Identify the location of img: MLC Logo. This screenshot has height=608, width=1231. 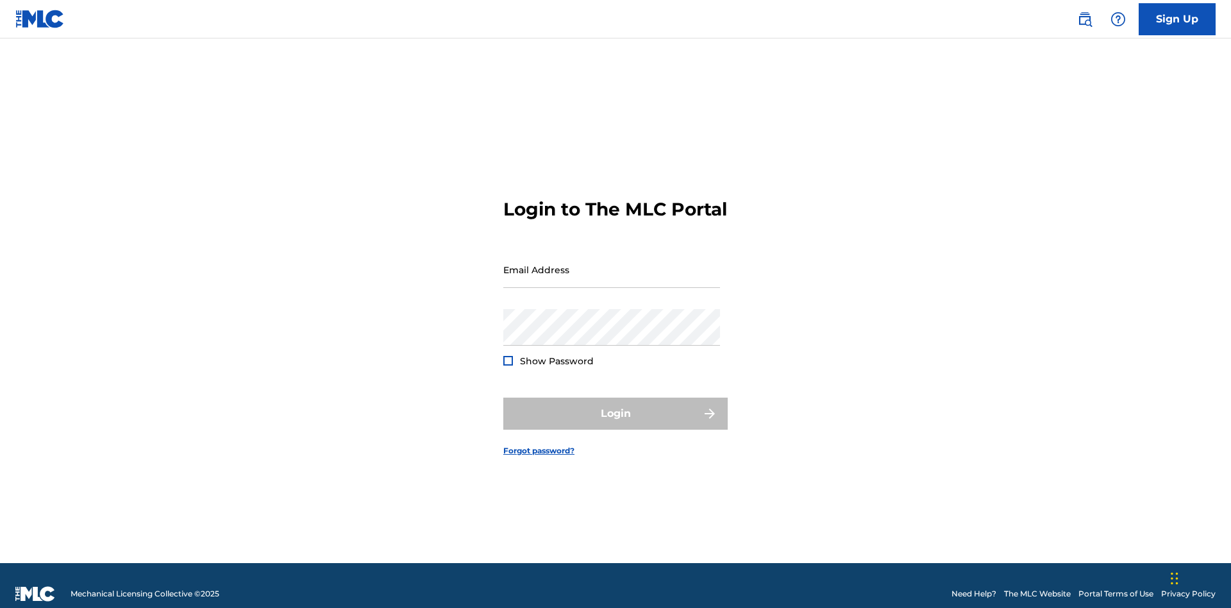
(40, 19).